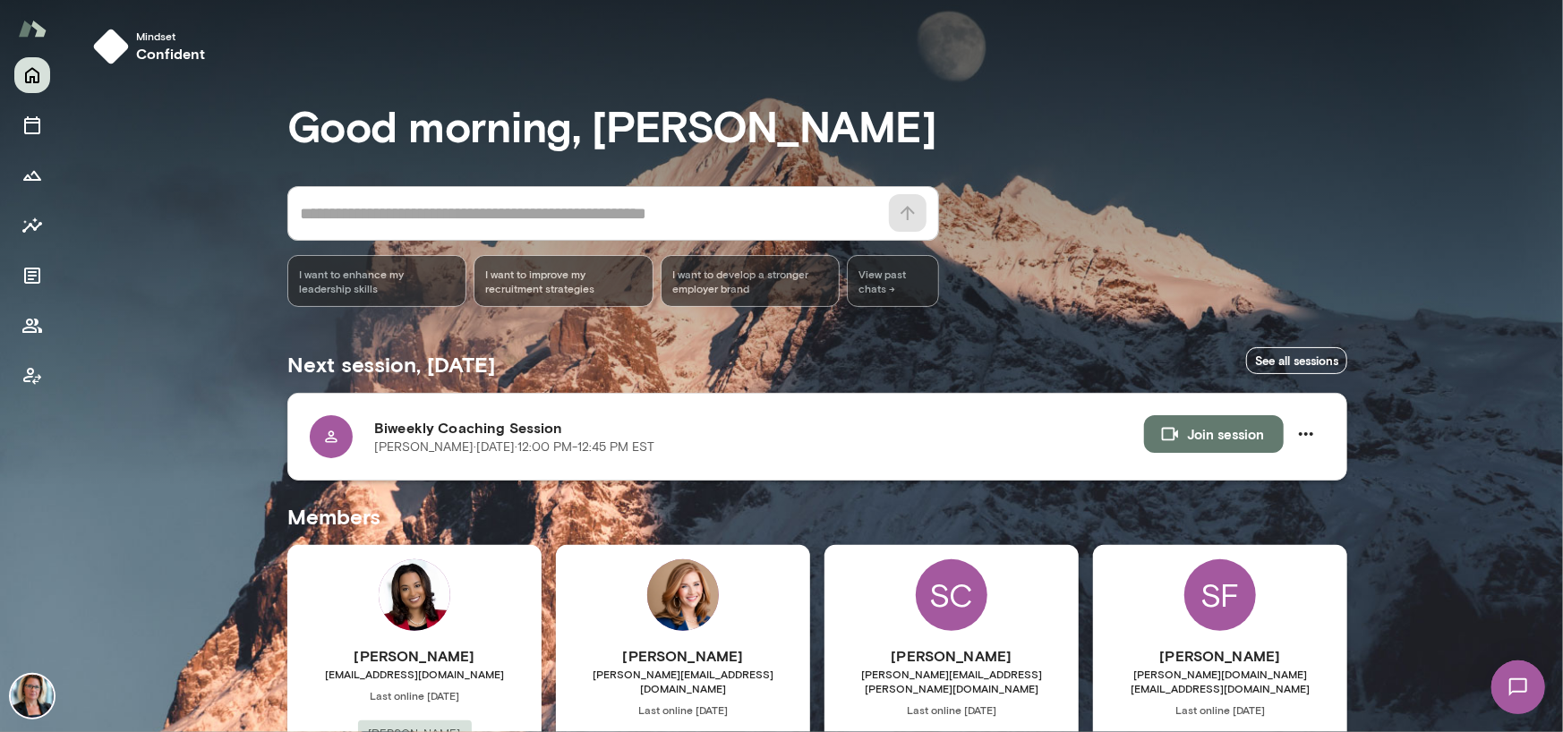  What do you see at coordinates (683, 595) in the screenshot?
I see `img: Elisabeth Rice` at bounding box center [683, 595].